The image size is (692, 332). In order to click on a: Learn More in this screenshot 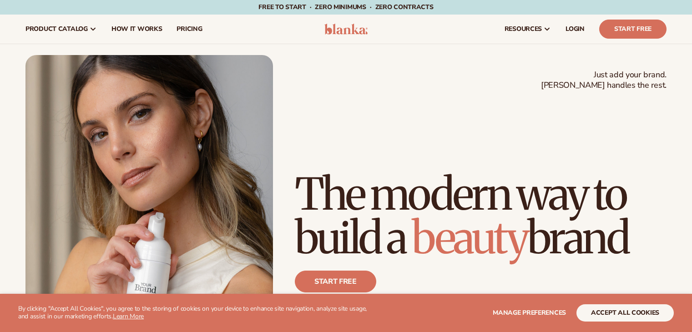, I will do `click(128, 316)`.